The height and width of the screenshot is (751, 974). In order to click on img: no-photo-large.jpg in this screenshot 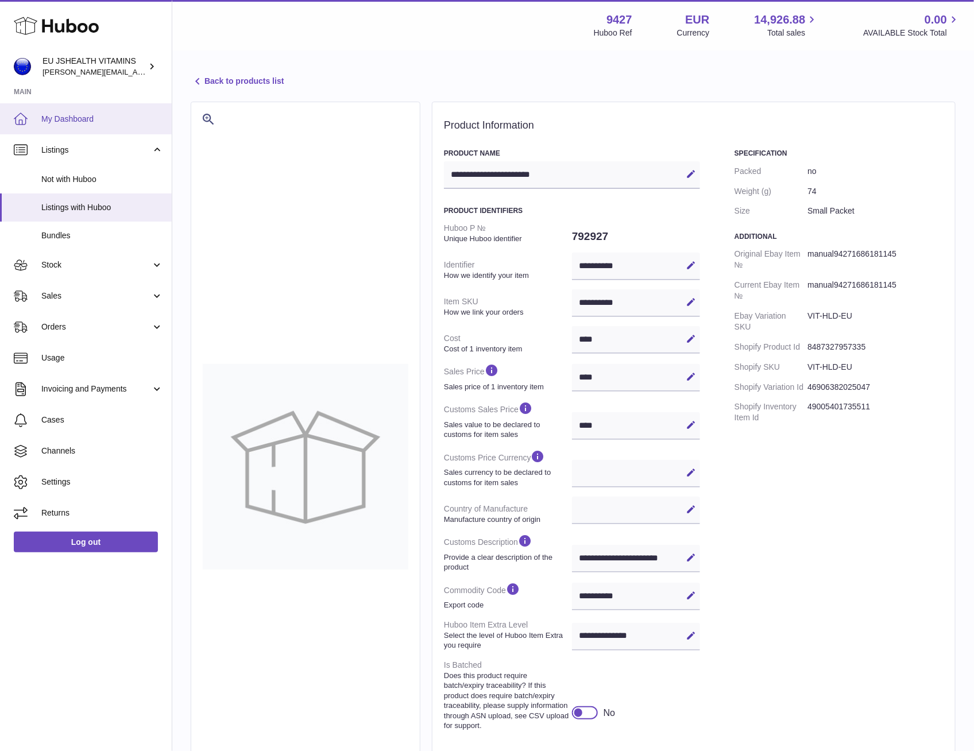, I will do `click(305, 467)`.